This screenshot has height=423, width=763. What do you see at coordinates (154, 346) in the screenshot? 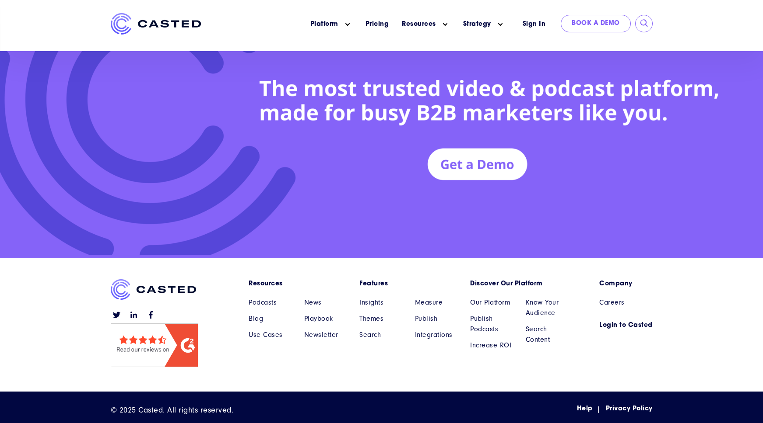
I see `img: Read Casted reviews on G2` at bounding box center [154, 346].